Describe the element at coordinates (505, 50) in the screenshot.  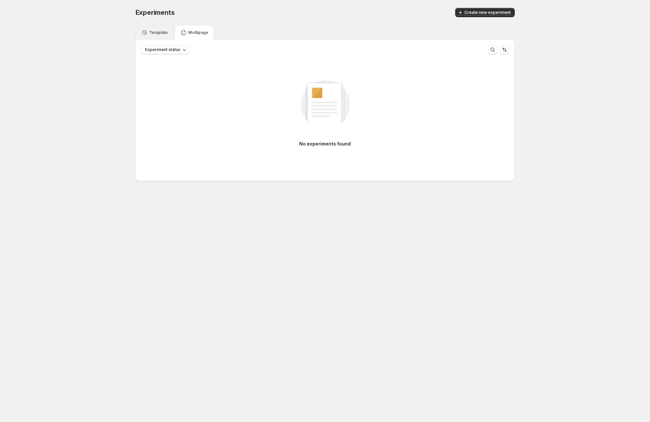
I see `button: Sort the results` at that location.